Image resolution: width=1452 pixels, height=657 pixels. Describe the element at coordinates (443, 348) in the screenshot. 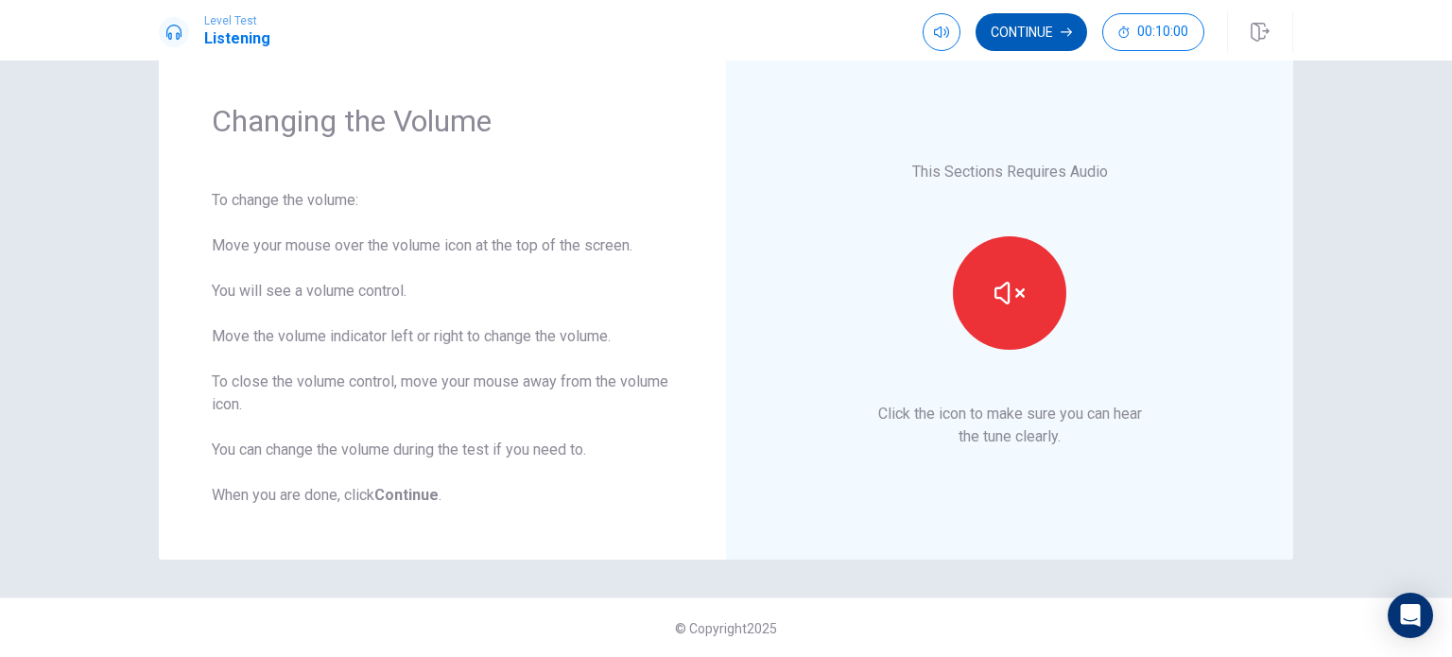

I see `div: To change the volume: Move your mouse over the volume icon at the top of the screen. You will see...` at that location.